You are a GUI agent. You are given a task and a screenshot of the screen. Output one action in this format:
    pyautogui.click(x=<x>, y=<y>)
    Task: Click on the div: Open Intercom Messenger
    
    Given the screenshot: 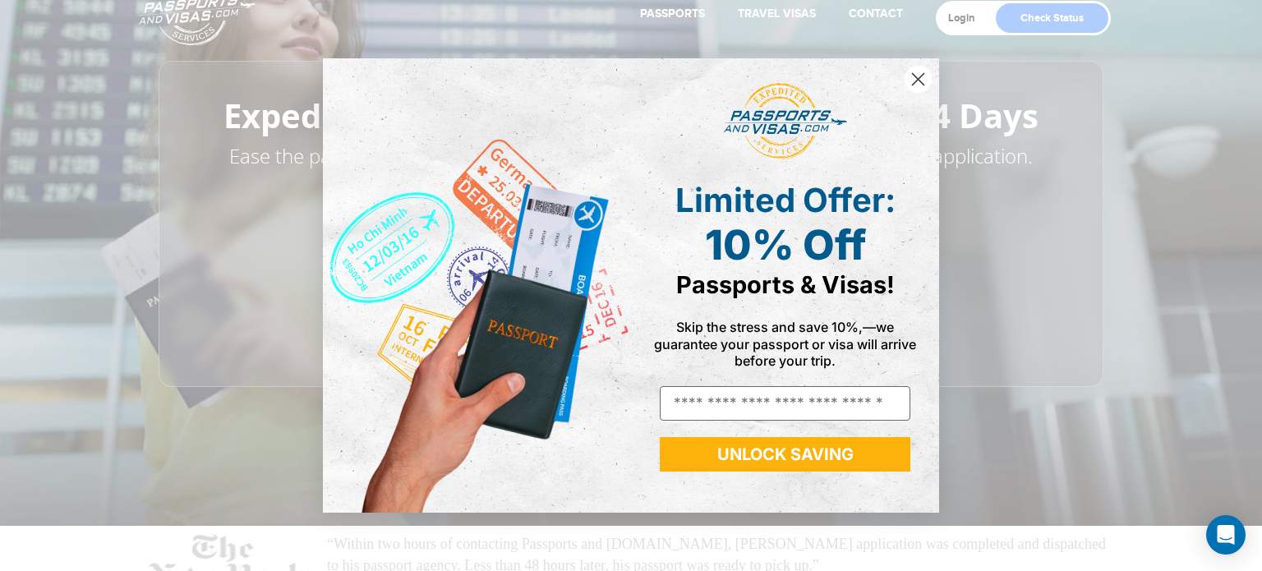 What is the action you would take?
    pyautogui.click(x=1226, y=535)
    